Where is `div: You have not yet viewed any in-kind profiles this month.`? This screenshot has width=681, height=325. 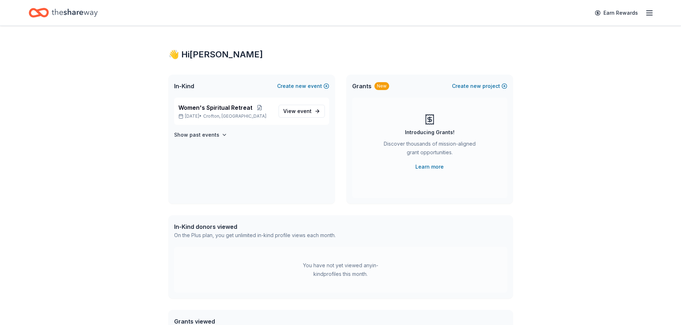
div: You have not yet viewed any in-kind profiles this month. is located at coordinates (341, 270).